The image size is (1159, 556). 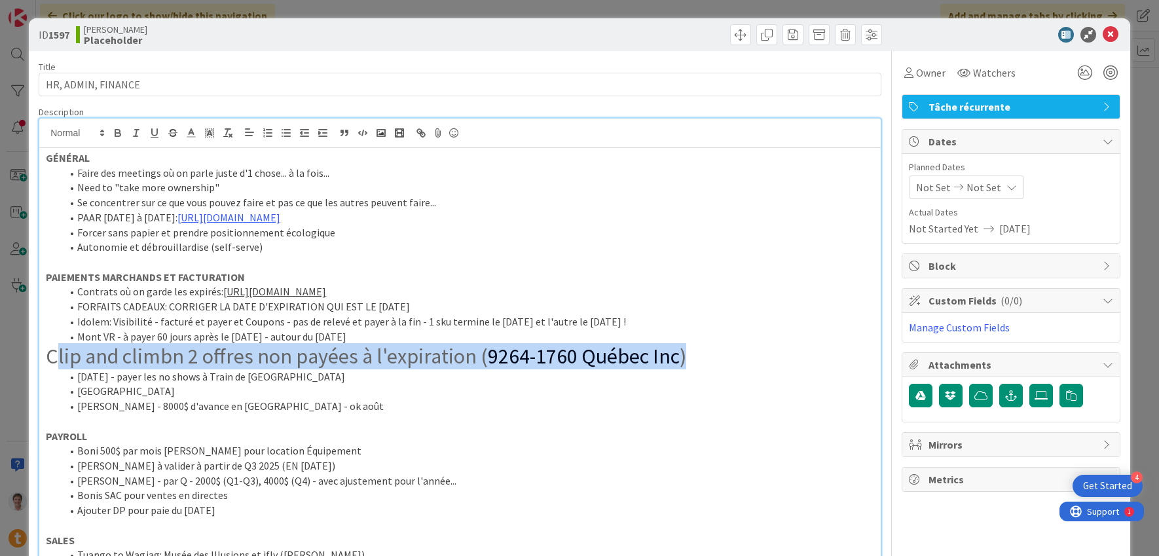 What do you see at coordinates (931, 73) in the screenshot?
I see `span: Owner` at bounding box center [931, 73].